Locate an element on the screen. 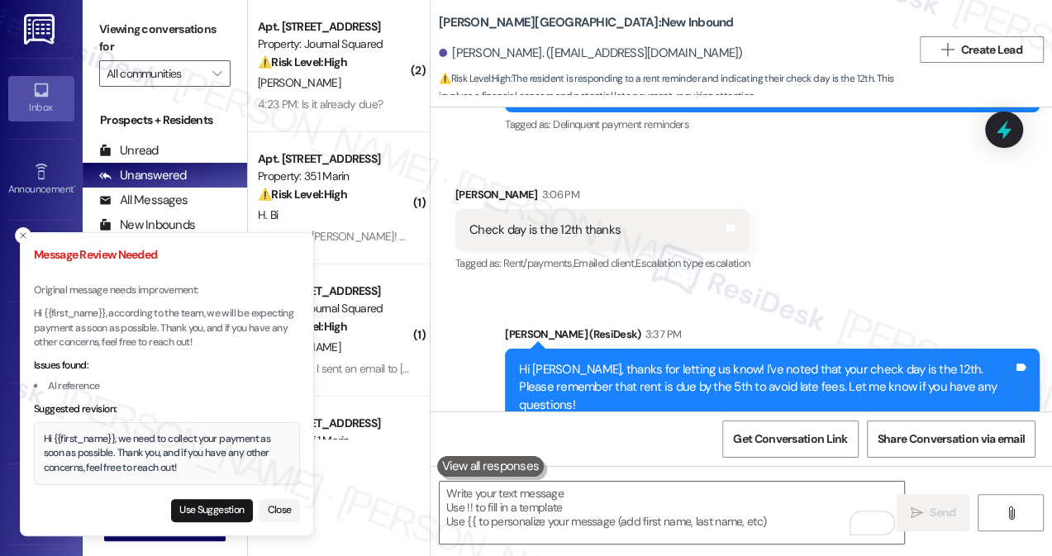 The width and height of the screenshot is (1052, 556). li: AI reference is located at coordinates (167, 387).